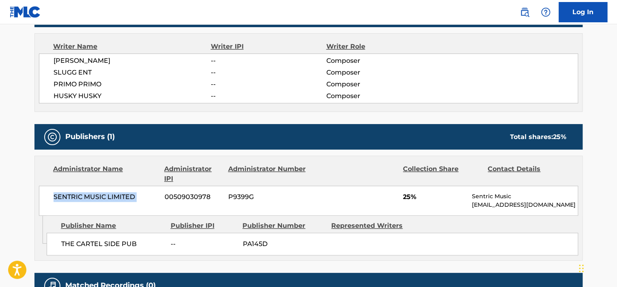  What do you see at coordinates (90, 137) in the screenshot?
I see `h5: Publishers (1)` at bounding box center [90, 137].